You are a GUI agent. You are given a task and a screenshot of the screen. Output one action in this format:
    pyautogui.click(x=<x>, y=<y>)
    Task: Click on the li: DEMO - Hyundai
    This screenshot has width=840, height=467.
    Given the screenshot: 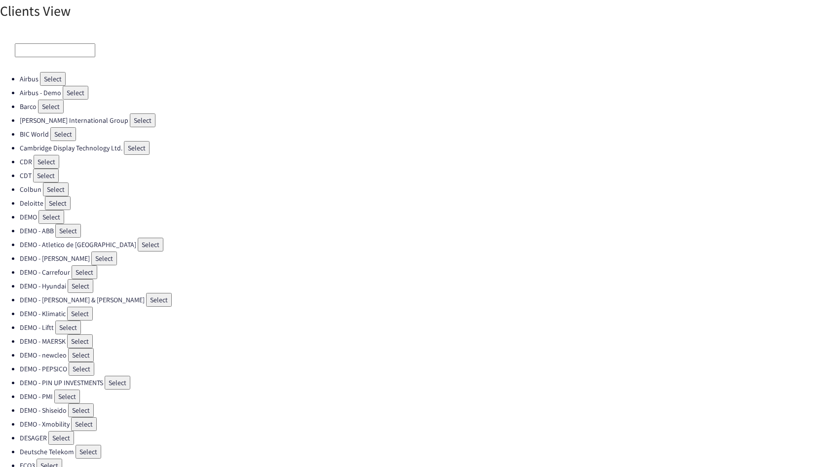 What is the action you would take?
    pyautogui.click(x=430, y=286)
    